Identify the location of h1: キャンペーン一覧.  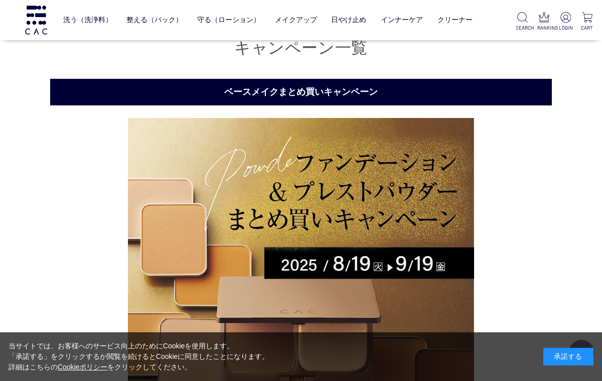
(301, 48).